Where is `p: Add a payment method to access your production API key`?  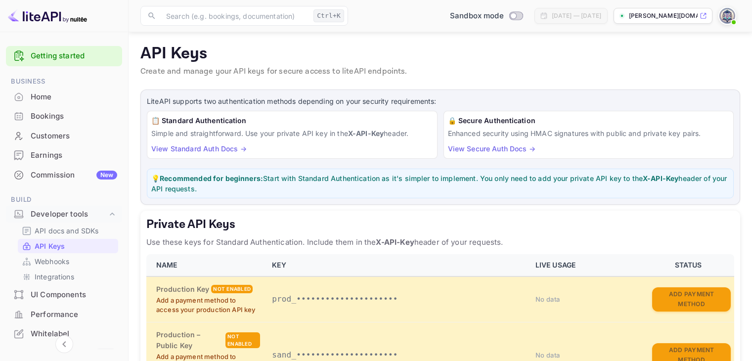 p: Add a payment method to access your production API key is located at coordinates (208, 305).